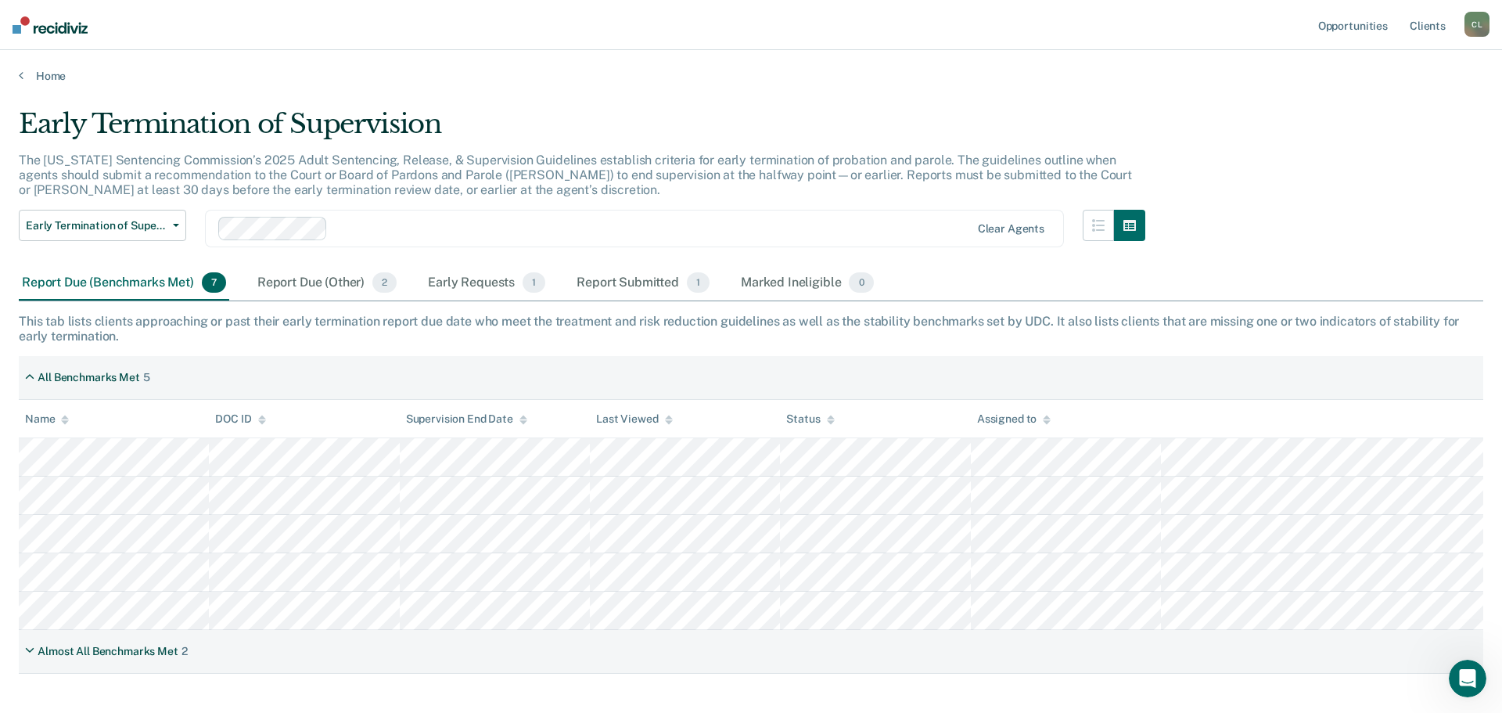 The width and height of the screenshot is (1502, 713). What do you see at coordinates (1011, 229) in the screenshot?
I see `div: Clear agents` at bounding box center [1011, 229].